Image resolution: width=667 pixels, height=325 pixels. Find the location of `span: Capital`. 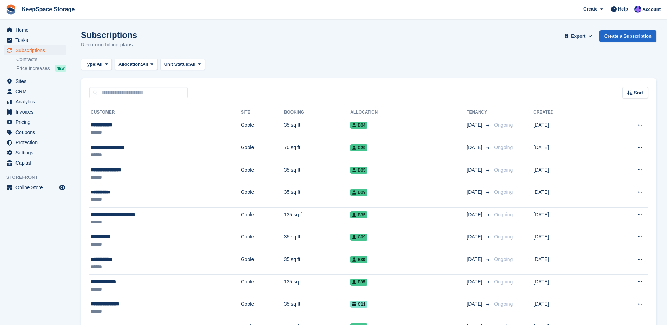

span: Capital is located at coordinates (37, 163).